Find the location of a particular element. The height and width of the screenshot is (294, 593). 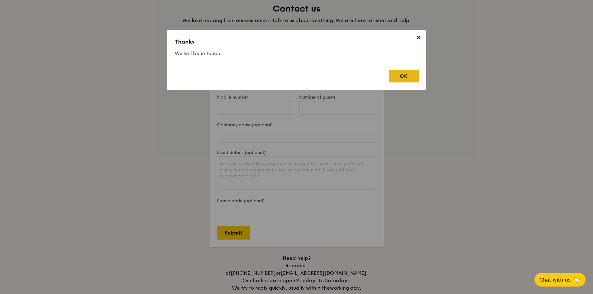

span: Chat with us is located at coordinates (555, 280).